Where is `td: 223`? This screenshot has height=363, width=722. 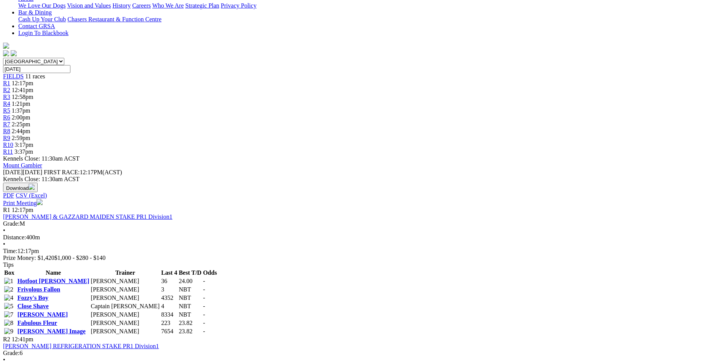
td: 223 is located at coordinates (169, 323).